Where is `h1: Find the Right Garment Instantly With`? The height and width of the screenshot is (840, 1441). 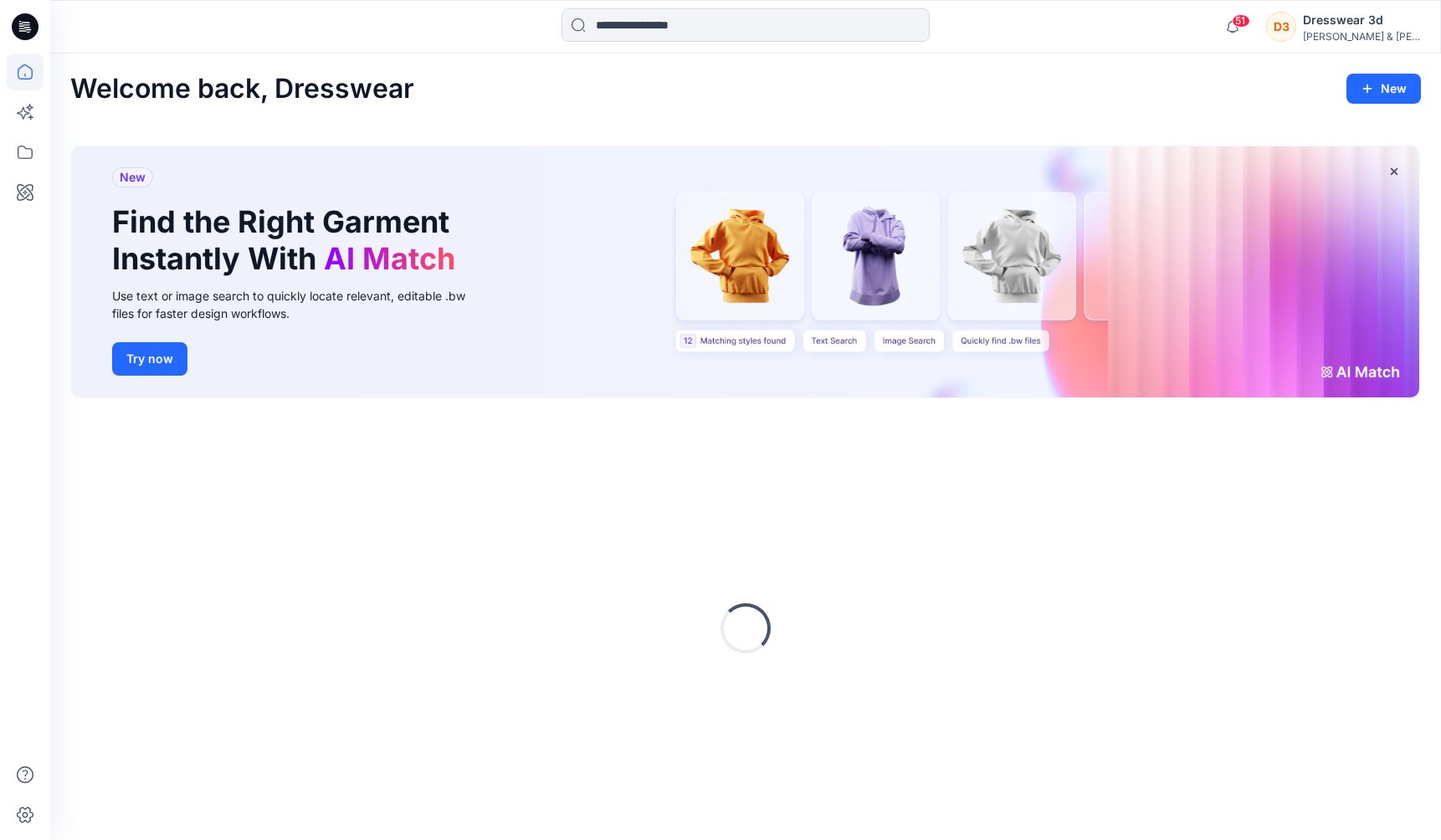
h1: Find the Right Garment Instantly With is located at coordinates (287, 240).